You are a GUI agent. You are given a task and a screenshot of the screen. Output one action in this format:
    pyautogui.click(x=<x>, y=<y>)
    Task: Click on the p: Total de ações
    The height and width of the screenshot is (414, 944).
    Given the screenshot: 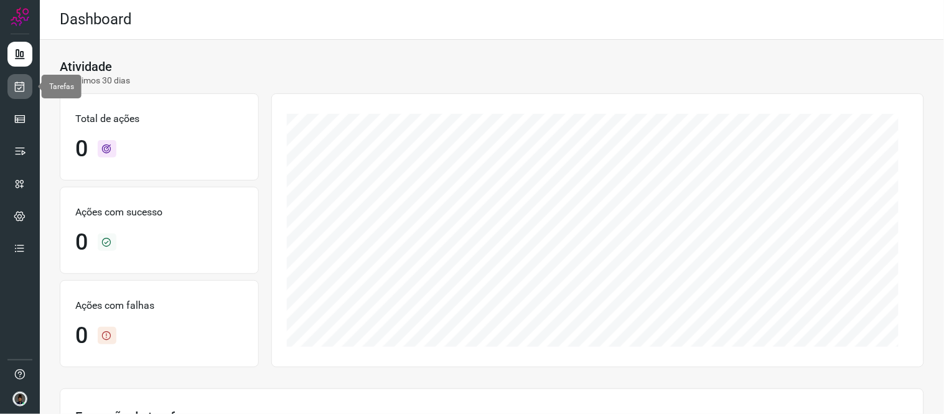 What is the action you would take?
    pyautogui.click(x=159, y=119)
    